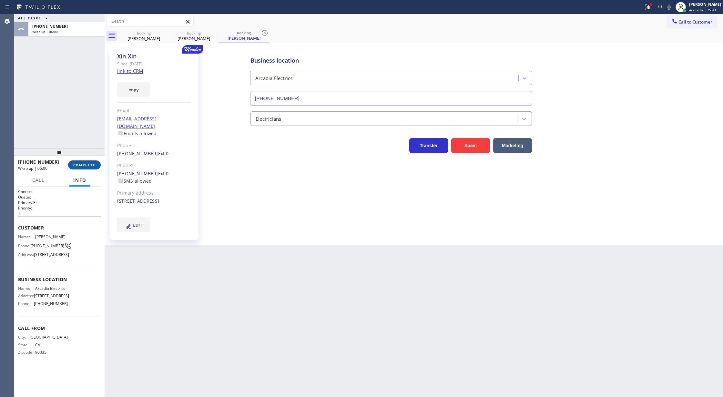  Describe the element at coordinates (84, 165) in the screenshot. I see `button: COMPLETE` at that location.